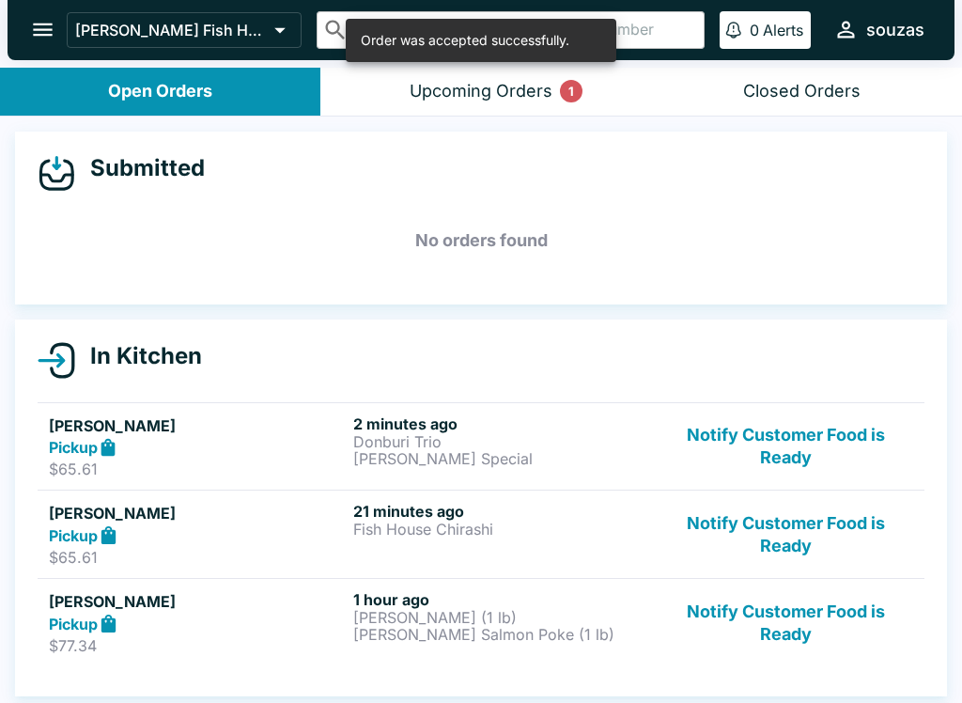 Image resolution: width=962 pixels, height=703 pixels. What do you see at coordinates (481, 91) in the screenshot?
I see `div: Upcoming Orders` at bounding box center [481, 91].